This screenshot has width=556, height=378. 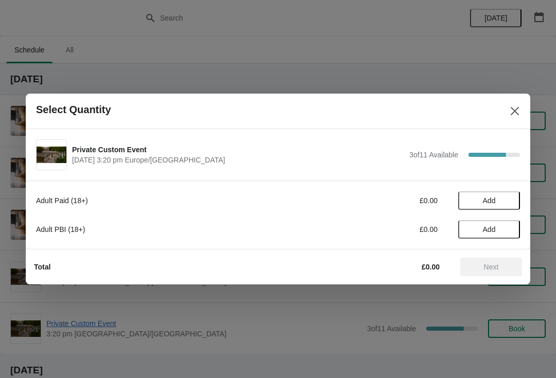 I want to click on strong: Total, so click(x=42, y=267).